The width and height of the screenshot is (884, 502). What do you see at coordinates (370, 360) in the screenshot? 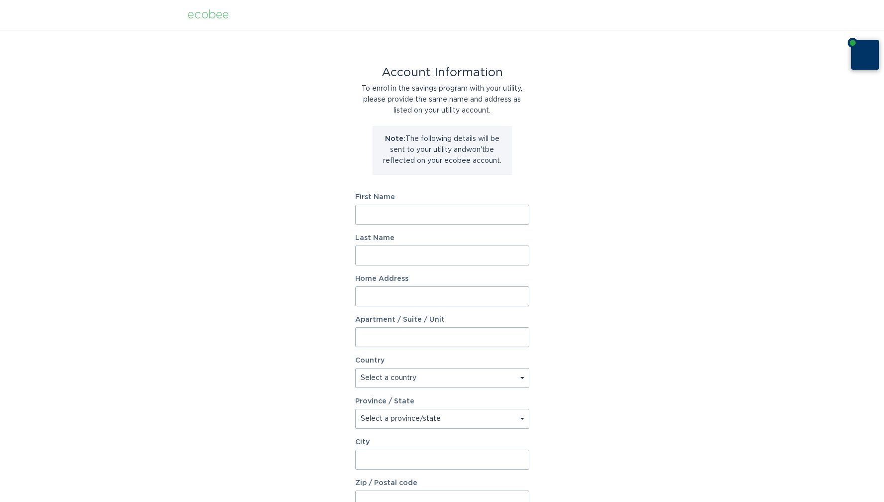
I see `label: Country` at bounding box center [370, 360].